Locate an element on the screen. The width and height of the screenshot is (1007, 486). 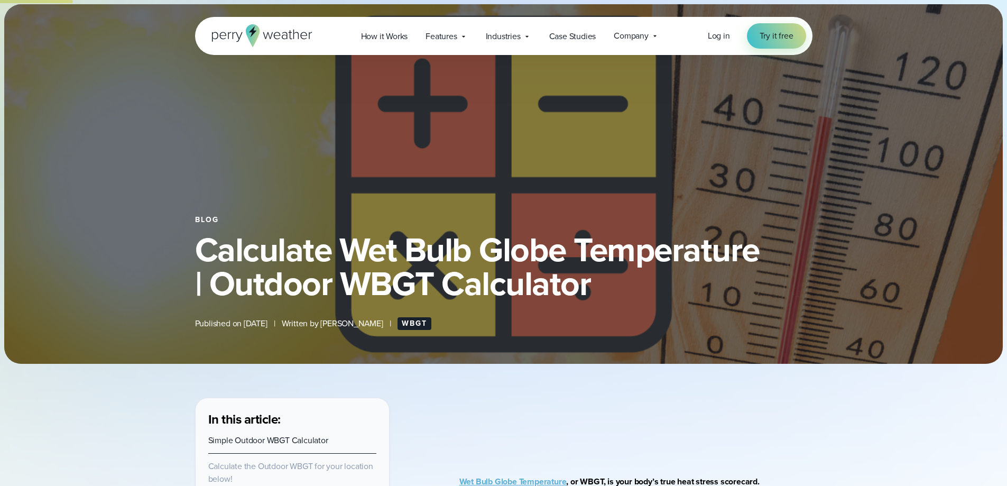
span: Company is located at coordinates (631, 36).